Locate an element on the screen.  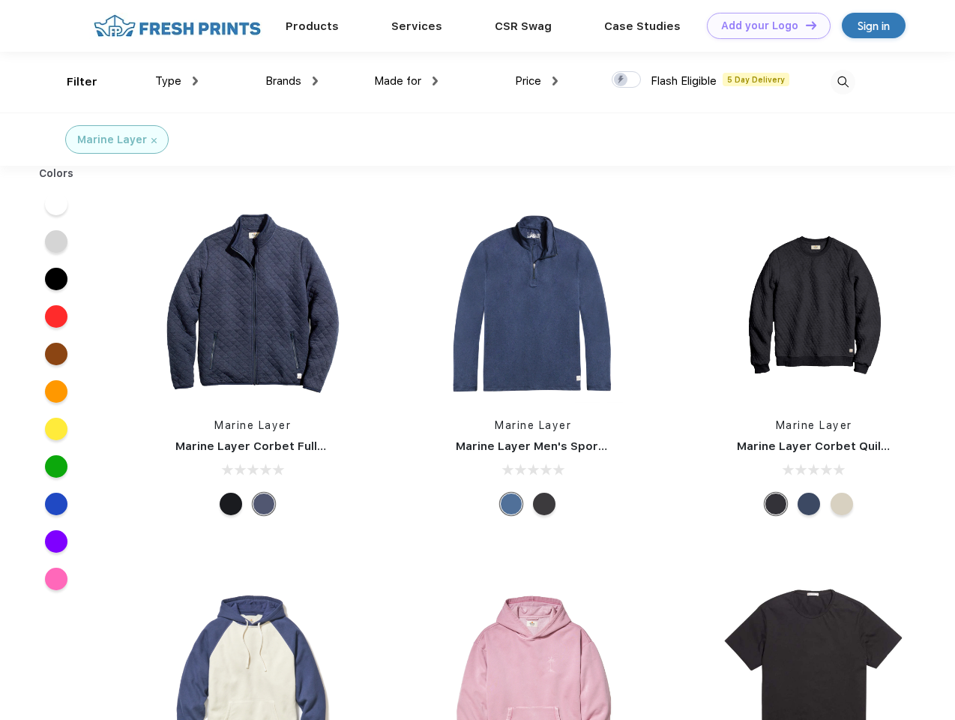
div: Deep Denim is located at coordinates (511, 504).